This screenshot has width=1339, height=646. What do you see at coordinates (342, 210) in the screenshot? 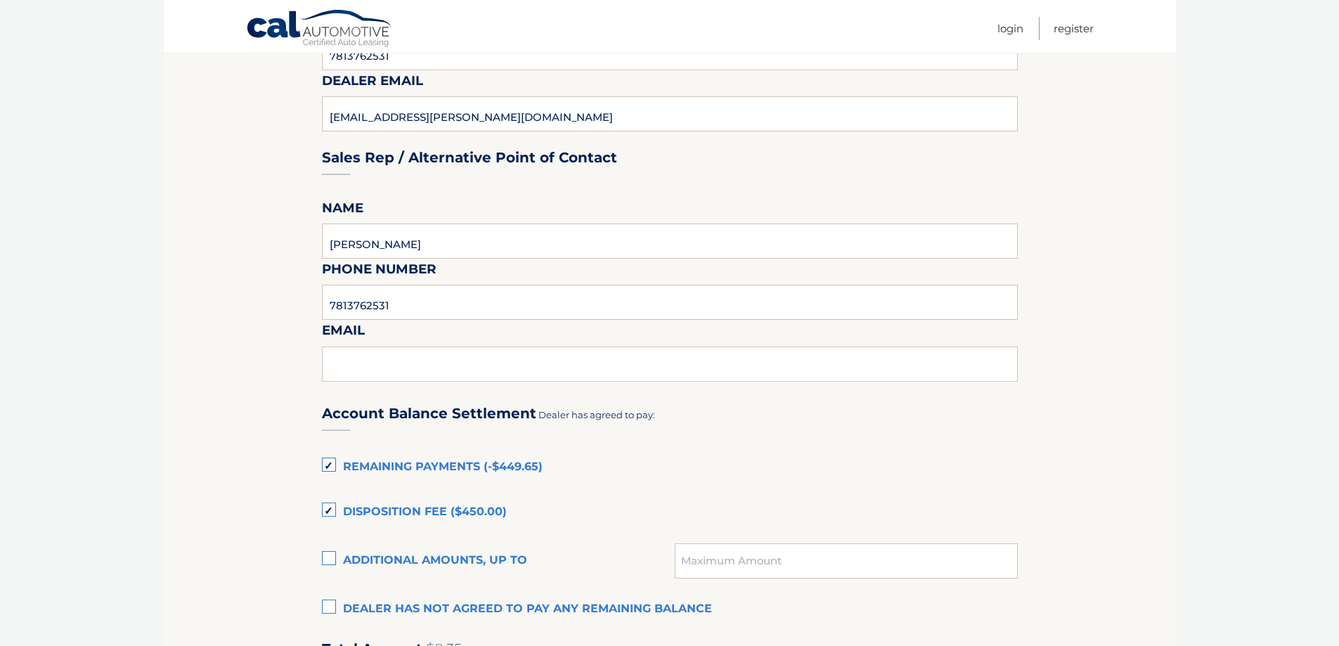
I see `label: Name` at bounding box center [342, 210].